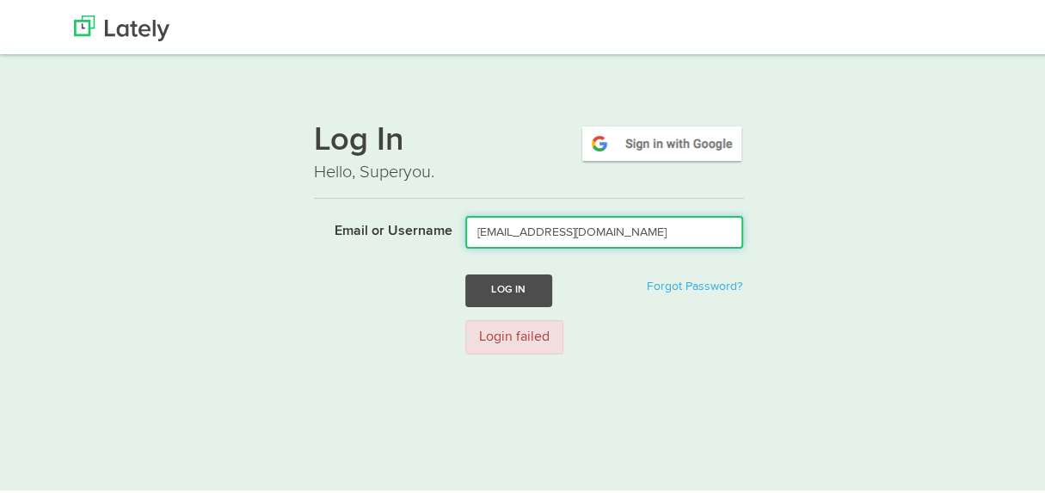 The height and width of the screenshot is (493, 1045). What do you see at coordinates (514, 335) in the screenshot?
I see `div: Login failed` at bounding box center [514, 335].